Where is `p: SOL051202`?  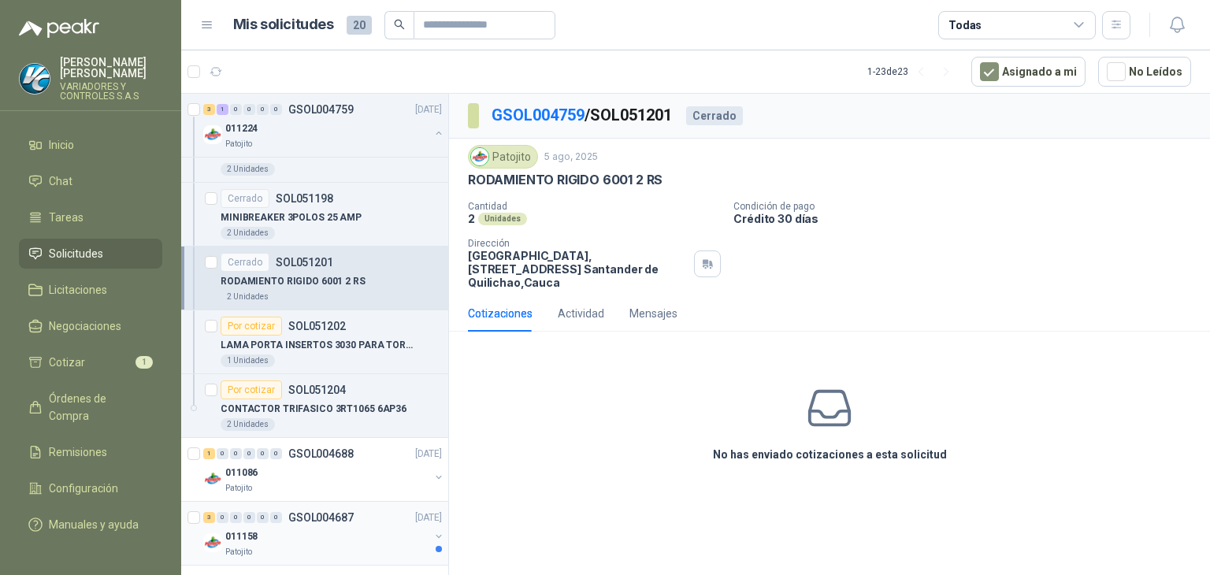 p: SOL051202 is located at coordinates (317, 326).